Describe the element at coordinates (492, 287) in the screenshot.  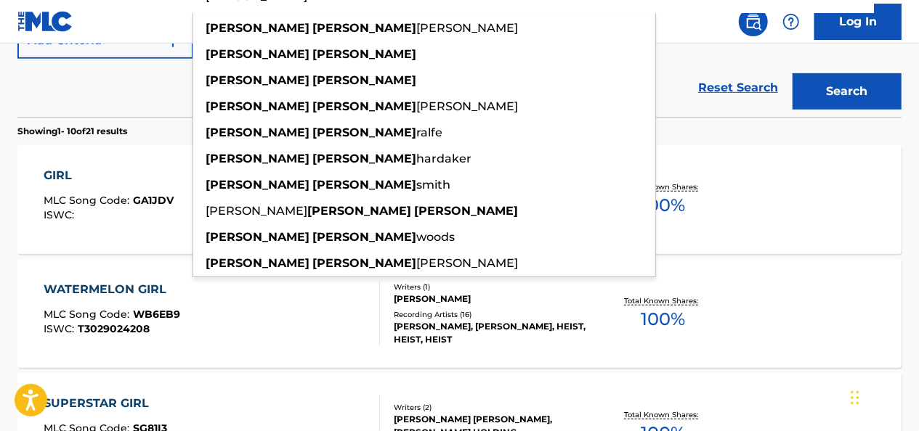
I see `div: Writers ( 1 )` at that location.